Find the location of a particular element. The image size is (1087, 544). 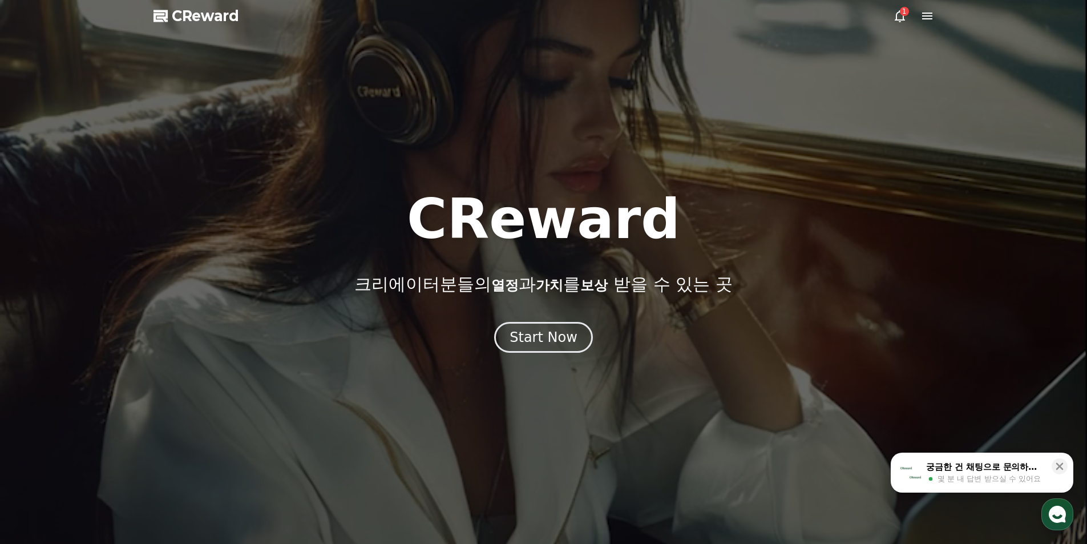

span: 가치 is located at coordinates (549, 285).